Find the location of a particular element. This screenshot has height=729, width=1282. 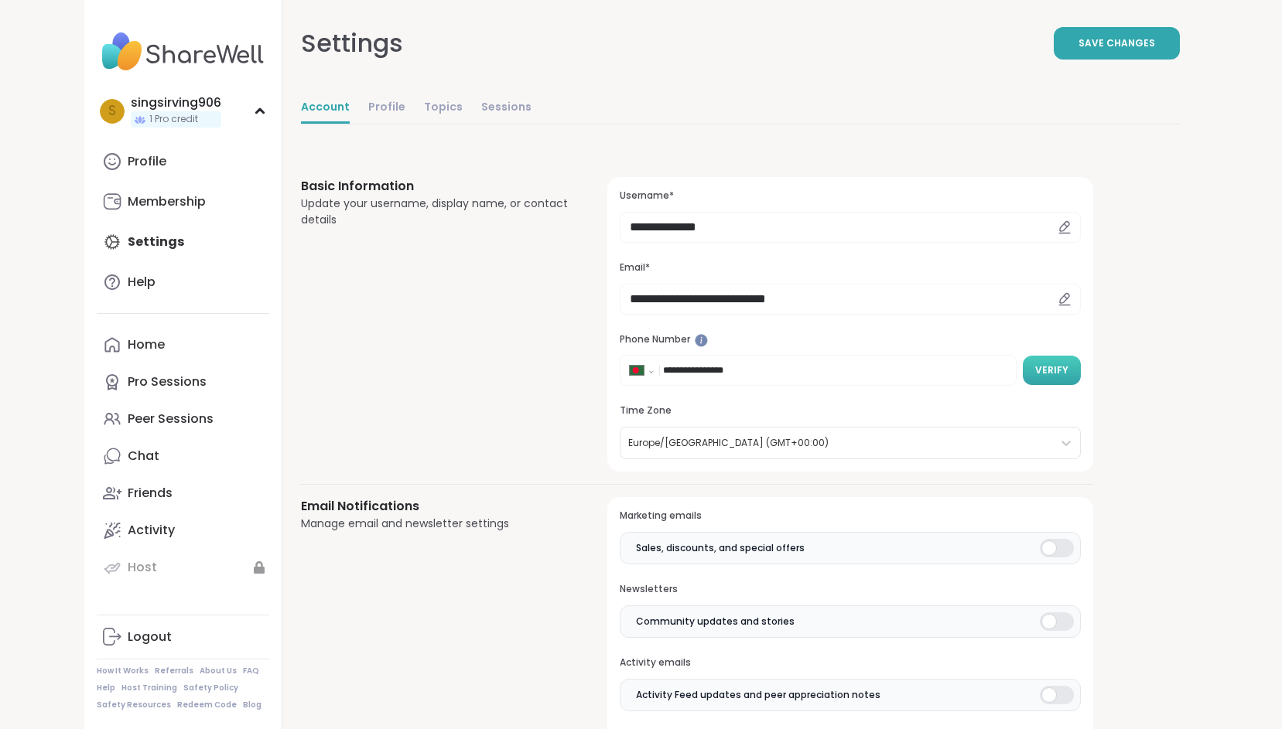

div: Help is located at coordinates (142, 282).